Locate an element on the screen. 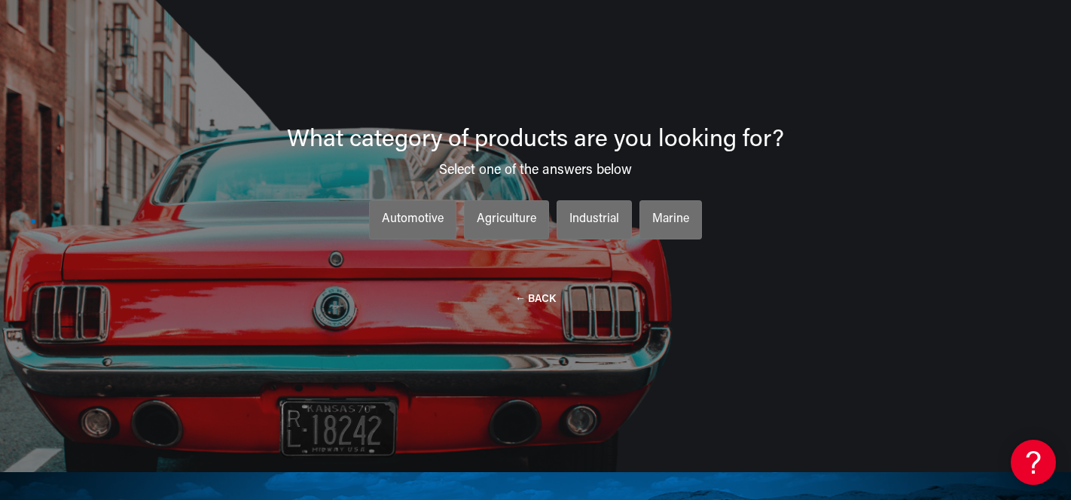 The image size is (1071, 500). div: What category of products are you looking for? is located at coordinates (535, 140).